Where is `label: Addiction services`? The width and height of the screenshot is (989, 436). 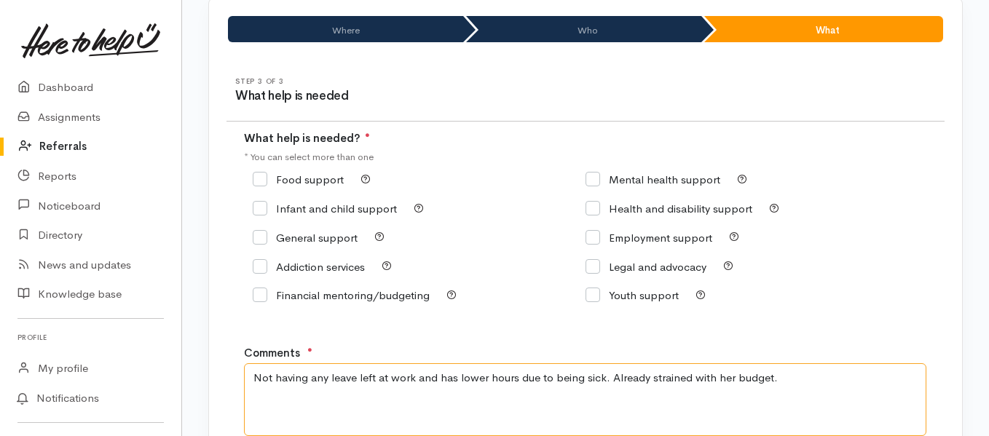 label: Addiction services is located at coordinates (309, 266).